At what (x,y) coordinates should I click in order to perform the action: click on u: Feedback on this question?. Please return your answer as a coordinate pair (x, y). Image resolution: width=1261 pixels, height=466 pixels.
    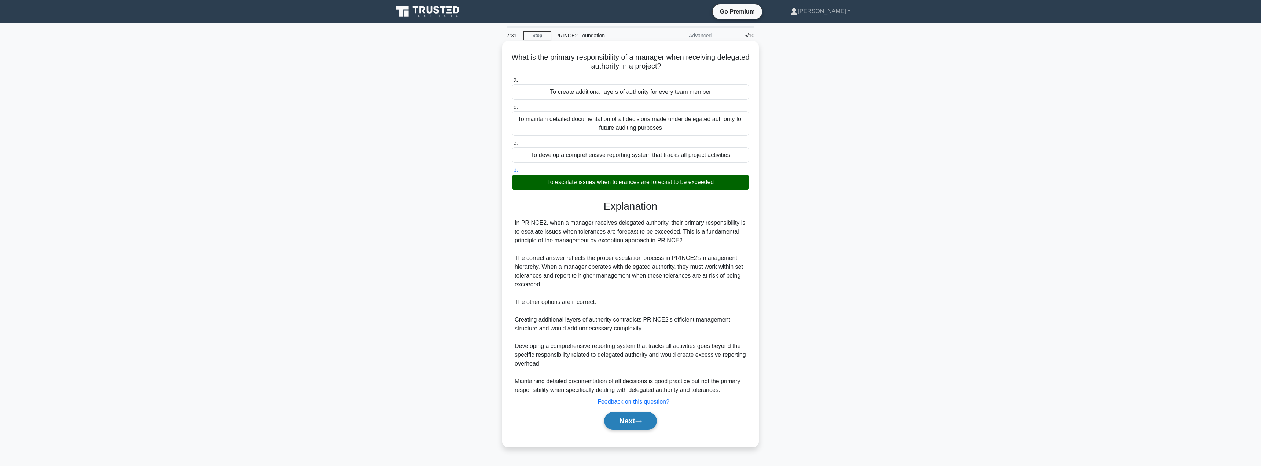
    Looking at the image, I should click on (634, 402).